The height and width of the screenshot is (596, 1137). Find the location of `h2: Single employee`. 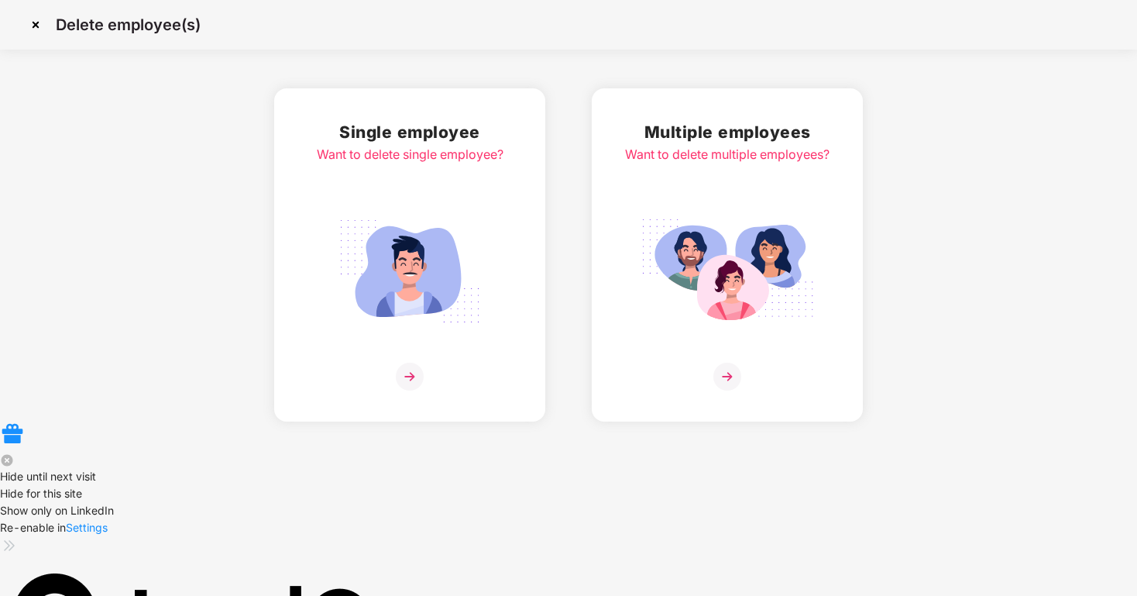

h2: Single employee is located at coordinates (410, 132).